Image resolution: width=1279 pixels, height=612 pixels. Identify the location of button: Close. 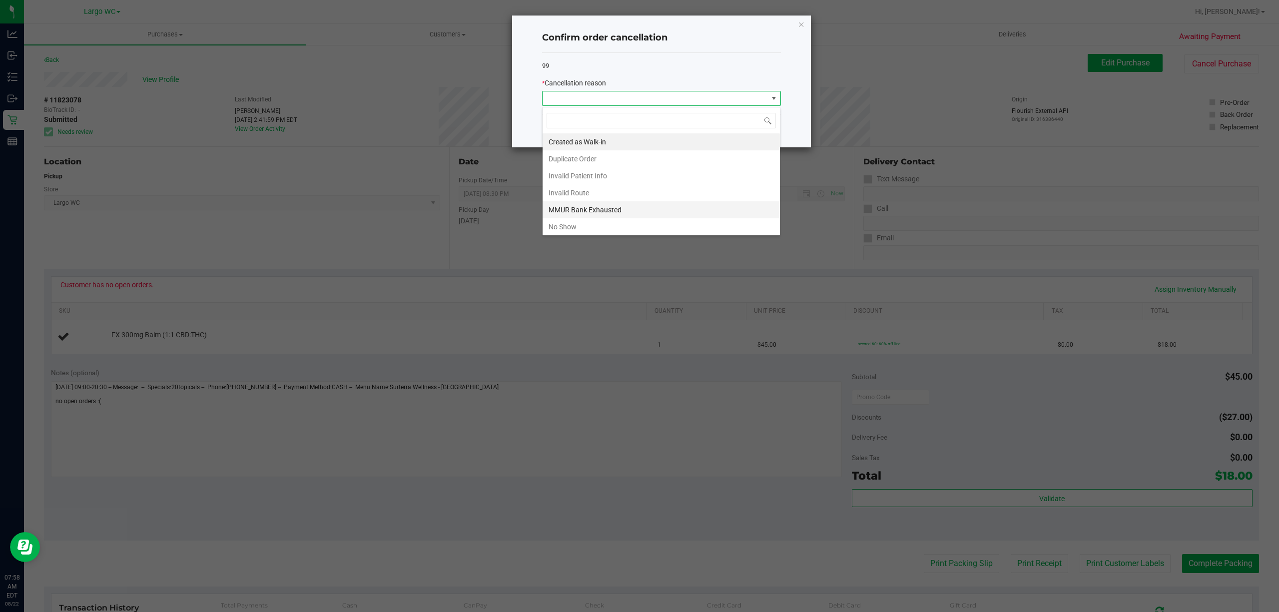
(801, 24).